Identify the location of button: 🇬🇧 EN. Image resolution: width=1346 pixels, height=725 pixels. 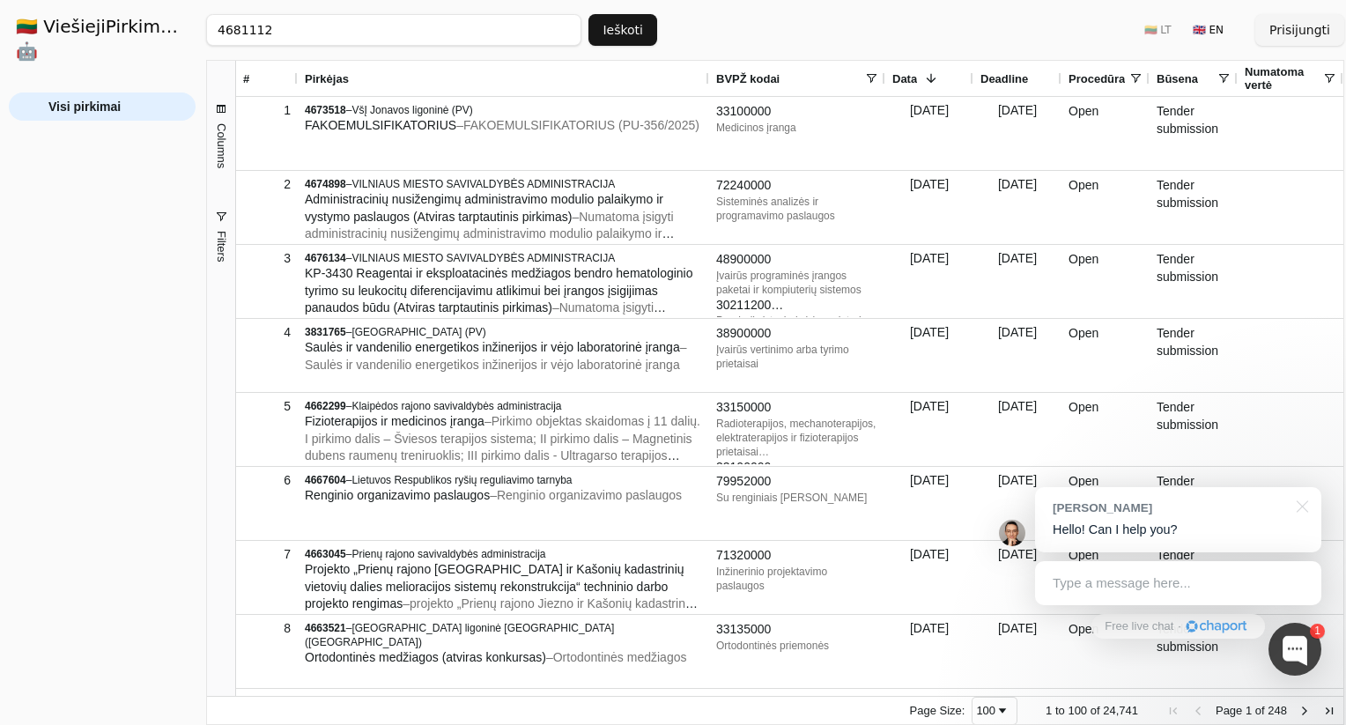
(1207, 30).